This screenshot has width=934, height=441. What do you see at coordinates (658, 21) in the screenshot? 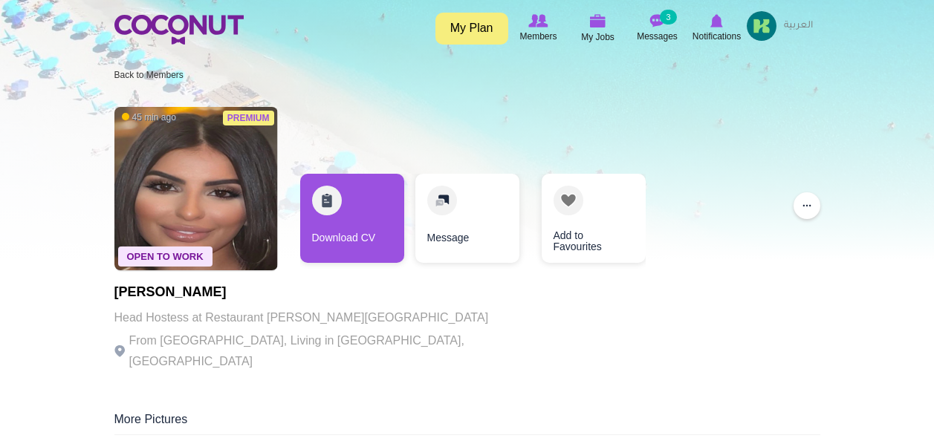
I see `img: Messages` at bounding box center [658, 21].